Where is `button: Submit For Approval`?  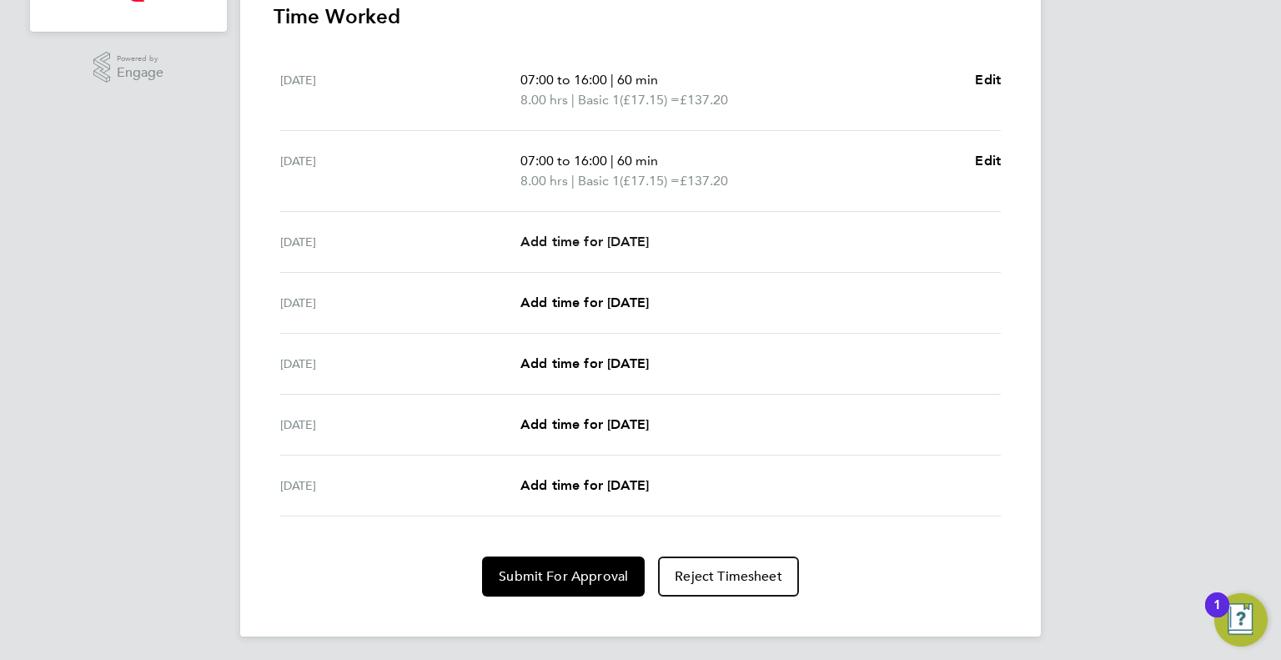
button: Submit For Approval is located at coordinates (563, 576).